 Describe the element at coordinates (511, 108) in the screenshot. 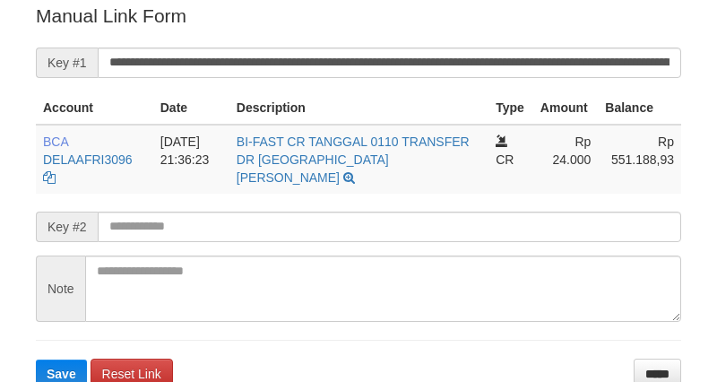

I see `th: Type` at that location.